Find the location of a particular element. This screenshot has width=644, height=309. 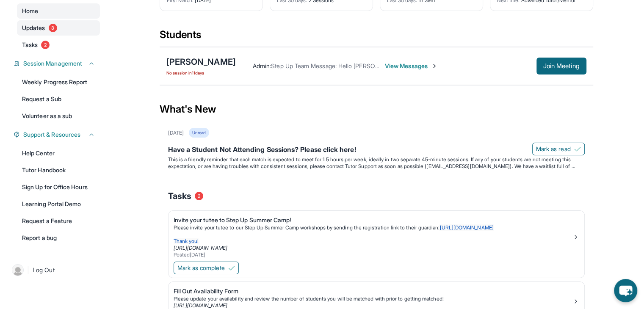

a: Sign Up for Office Hours is located at coordinates (58, 187).